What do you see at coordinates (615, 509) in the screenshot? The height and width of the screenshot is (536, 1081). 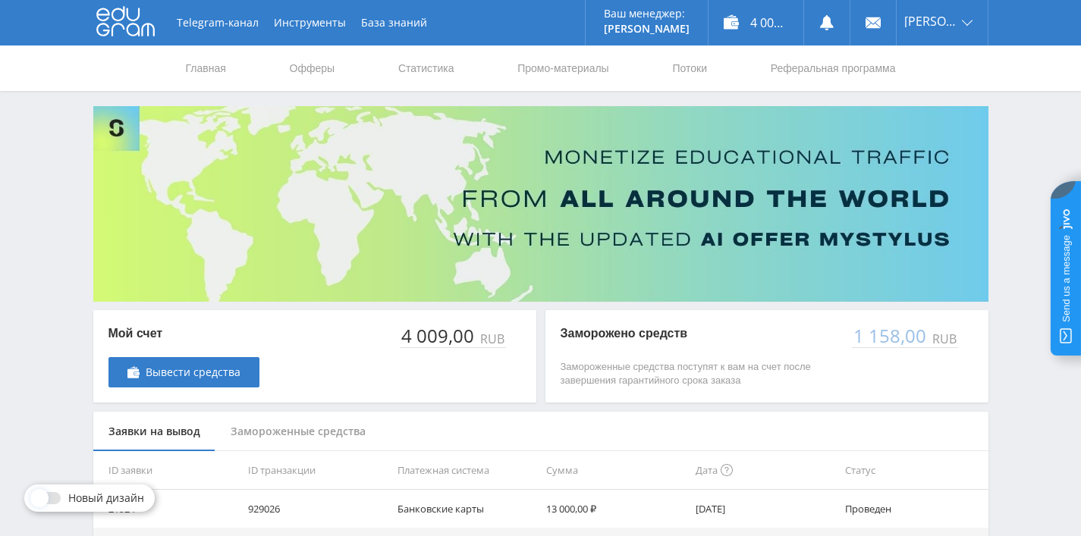 I see `td: 13 000,00 ₽` at bounding box center [615, 509].